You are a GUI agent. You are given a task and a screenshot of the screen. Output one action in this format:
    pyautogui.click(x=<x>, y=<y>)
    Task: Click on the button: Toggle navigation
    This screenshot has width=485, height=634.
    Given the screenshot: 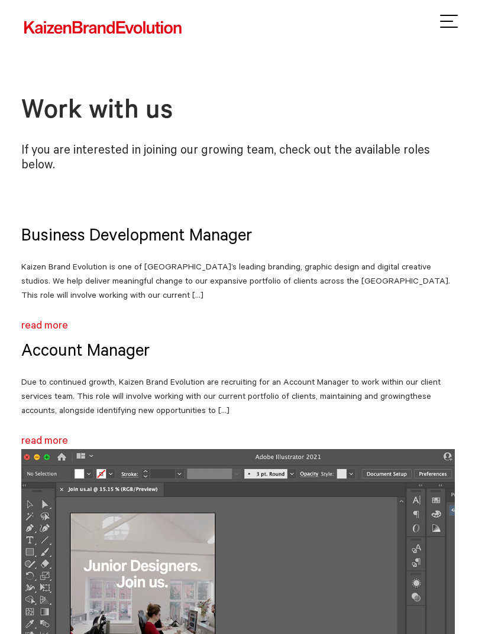 What is the action you would take?
    pyautogui.click(x=449, y=24)
    